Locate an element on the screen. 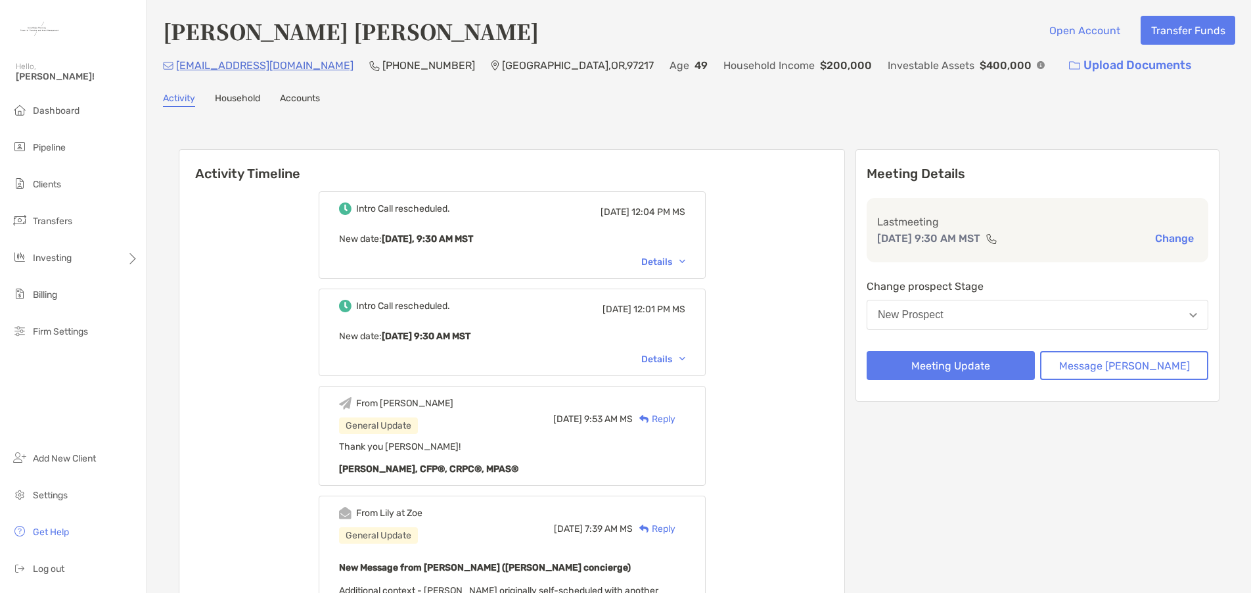 The image size is (1251, 593). span: Get Help is located at coordinates (51, 531).